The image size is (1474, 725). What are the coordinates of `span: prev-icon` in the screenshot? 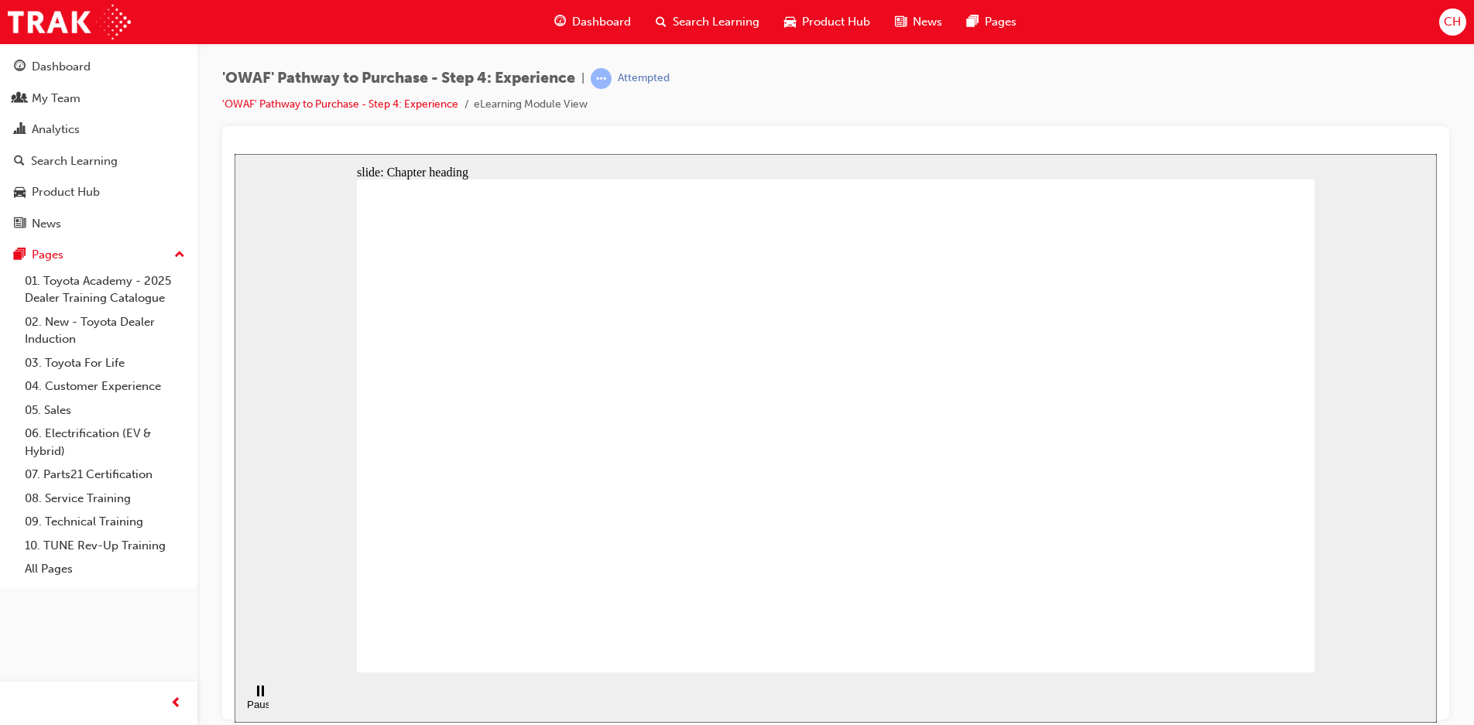 It's located at (176, 704).